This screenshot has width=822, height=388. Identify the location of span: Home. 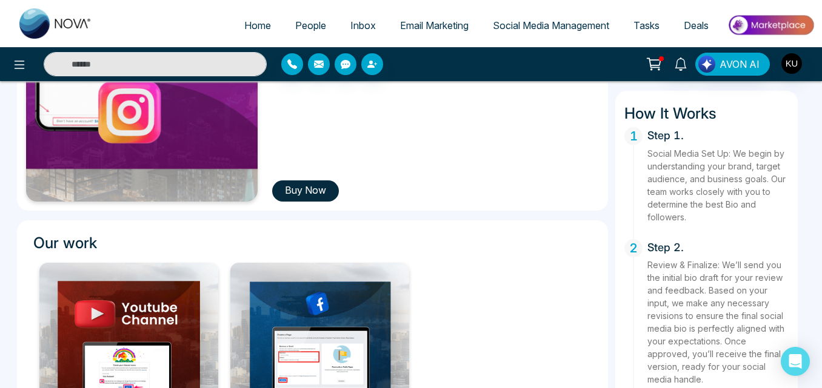
(258, 25).